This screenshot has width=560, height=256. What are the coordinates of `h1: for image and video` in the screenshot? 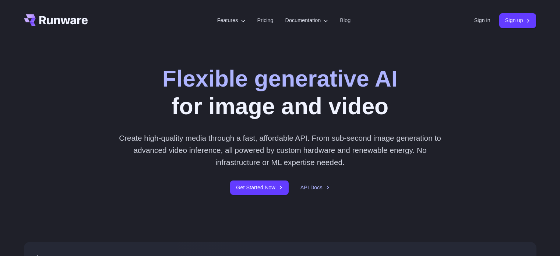 It's located at (280, 92).